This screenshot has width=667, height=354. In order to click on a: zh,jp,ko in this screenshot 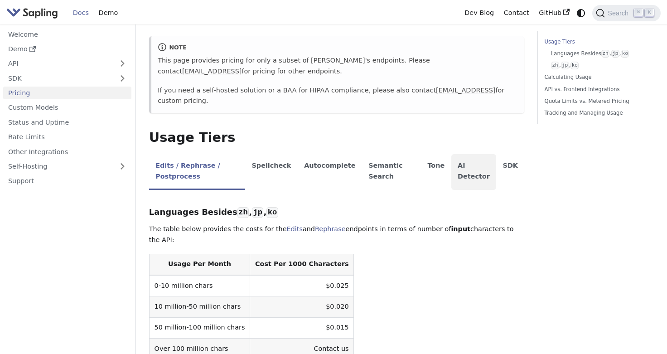, I will do `click(599, 65)`.